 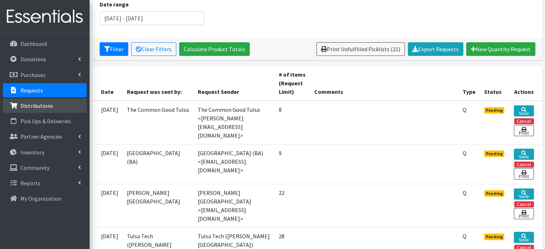 I want to click on a: Requests, so click(x=45, y=90).